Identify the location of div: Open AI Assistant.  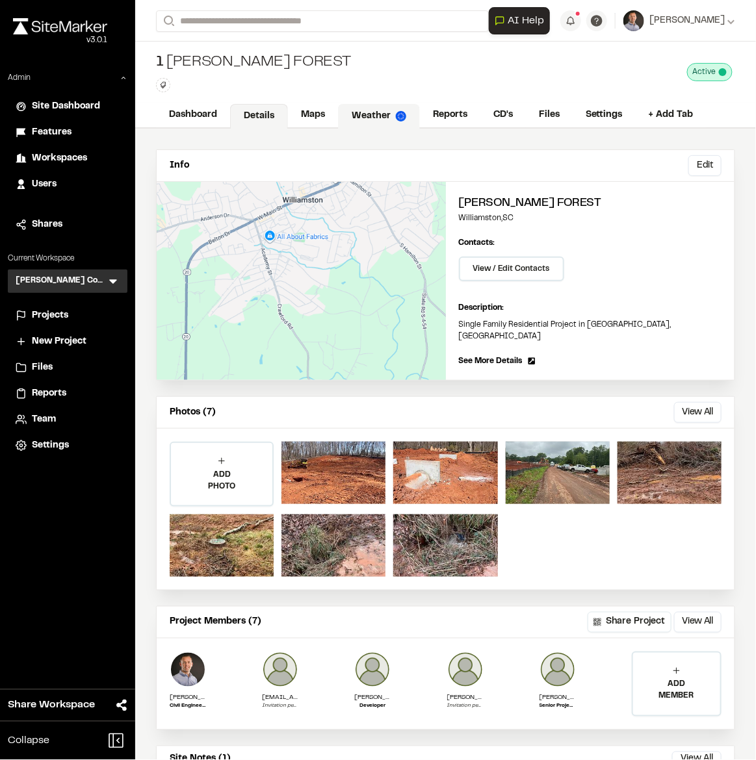
(522, 21).